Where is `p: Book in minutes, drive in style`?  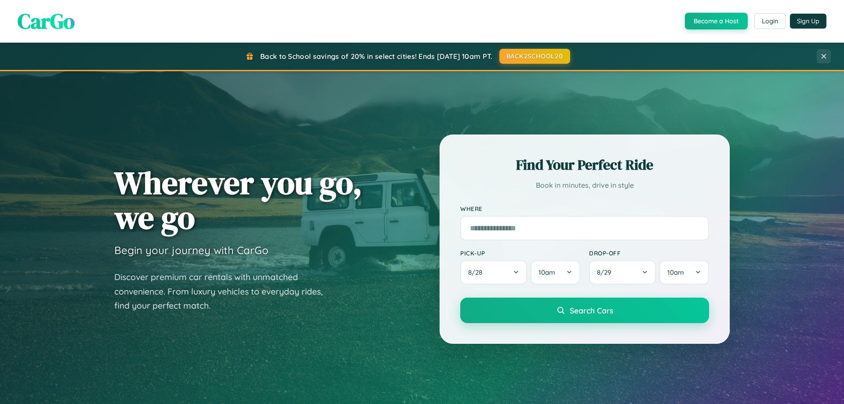
p: Book in minutes, drive in style is located at coordinates (585, 185).